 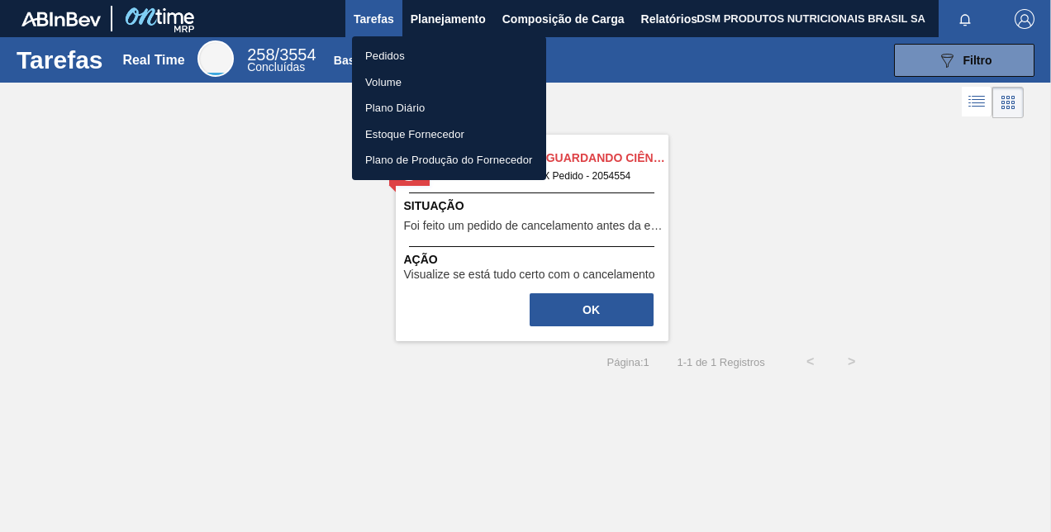 I want to click on li: Plano de Produção do Fornecedor, so click(x=449, y=160).